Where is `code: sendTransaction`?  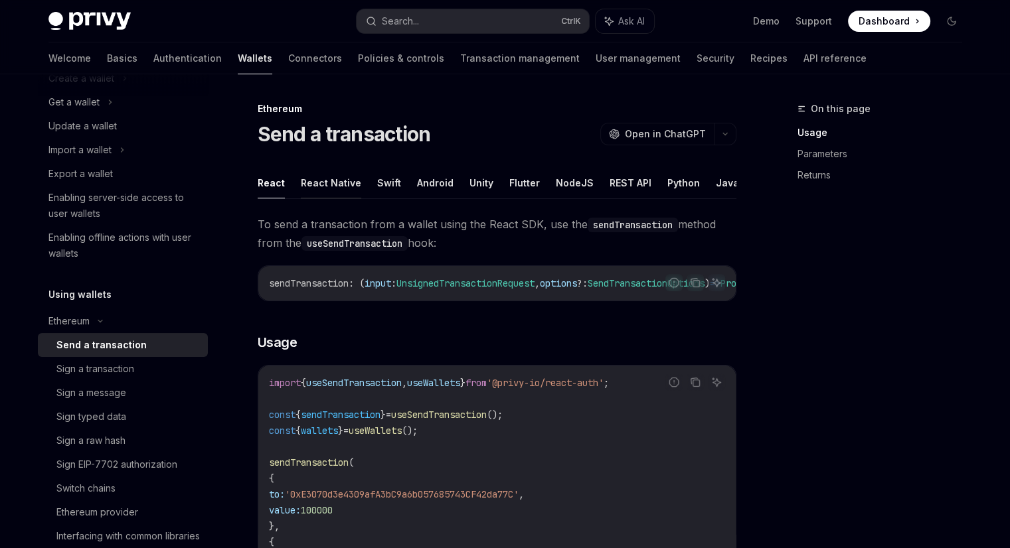
code: sendTransaction is located at coordinates (633, 225).